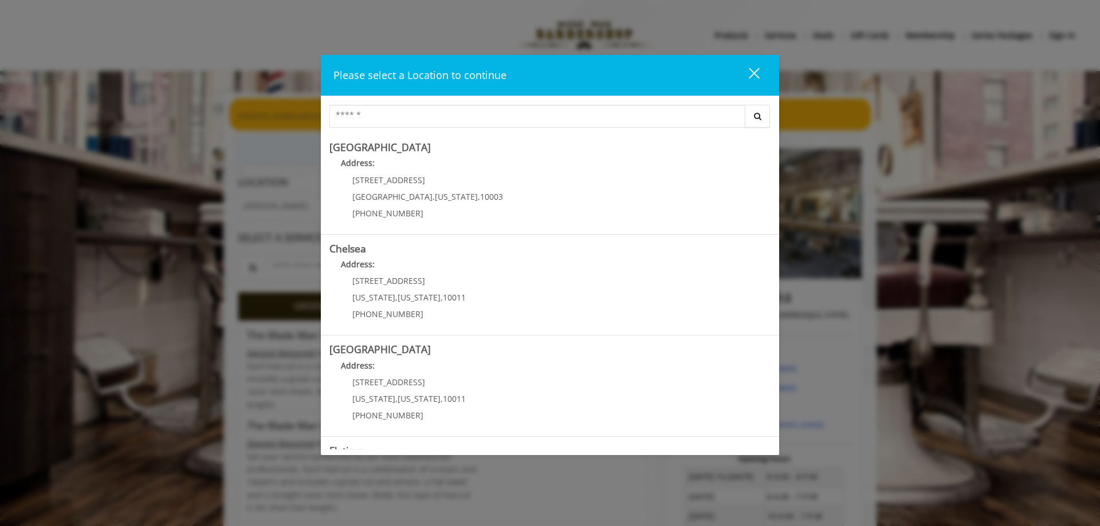 The image size is (1100, 526). I want to click on button: close dialog, so click(747, 75).